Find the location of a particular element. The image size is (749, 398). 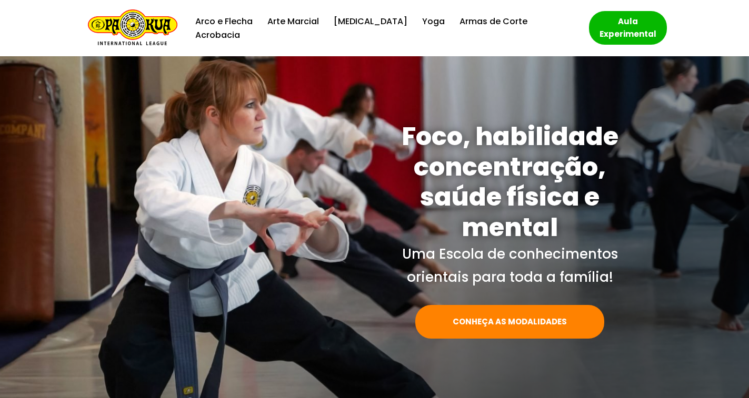

a: Armas de Corte is located at coordinates (493, 21).